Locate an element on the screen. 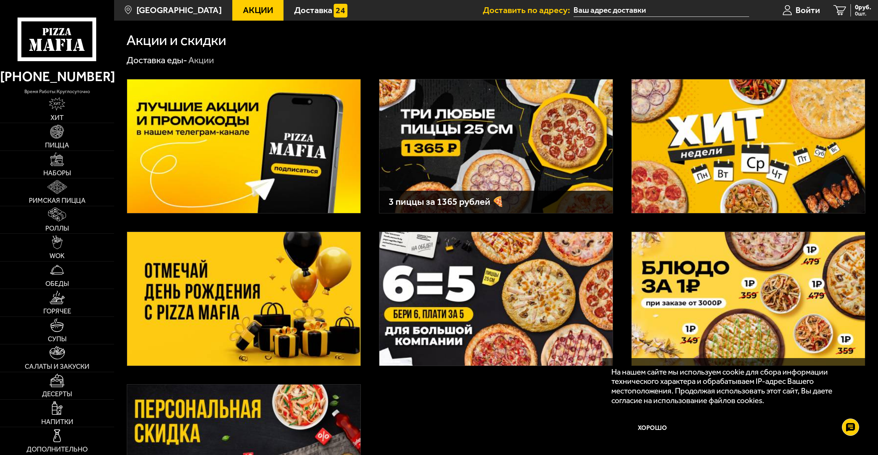 This screenshot has height=455, width=878. span: Доставка is located at coordinates (313, 10).